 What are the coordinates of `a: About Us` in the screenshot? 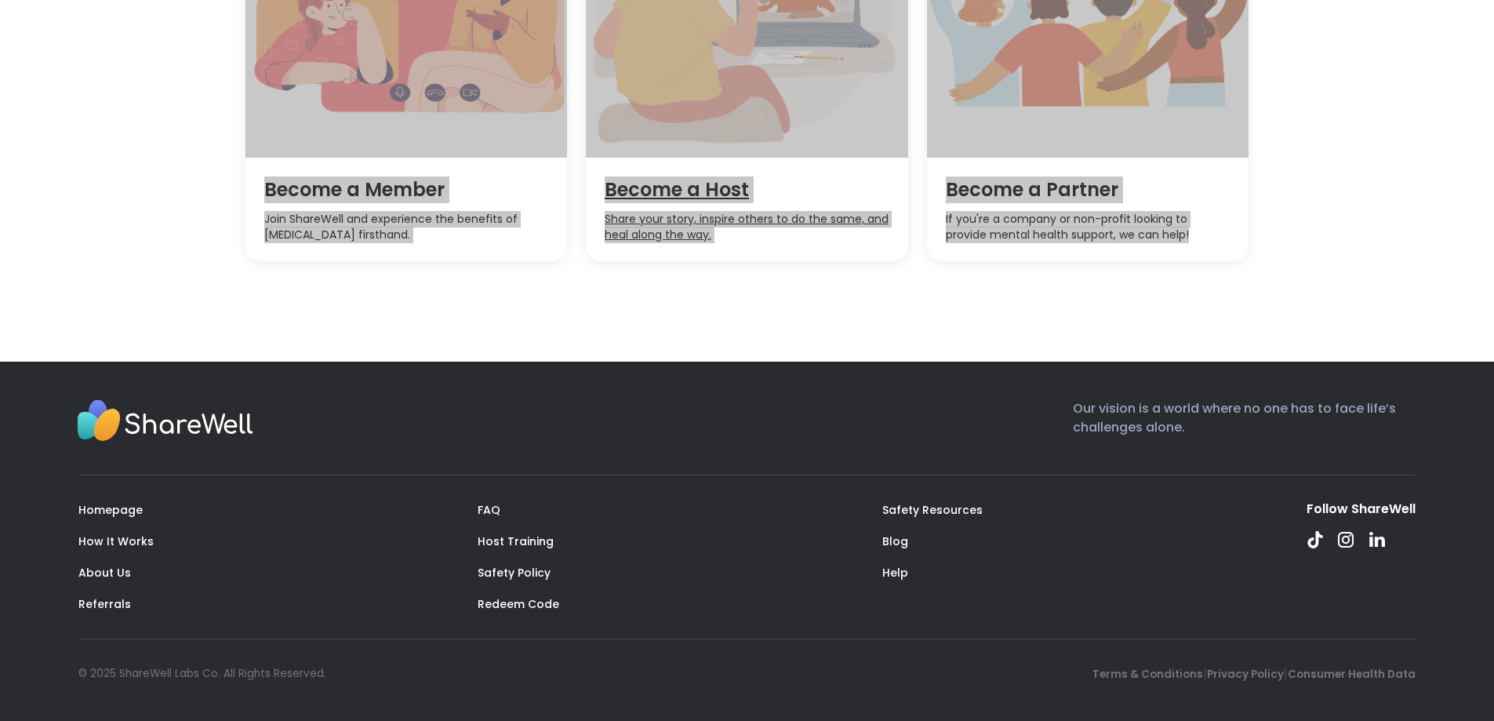 It's located at (104, 572).